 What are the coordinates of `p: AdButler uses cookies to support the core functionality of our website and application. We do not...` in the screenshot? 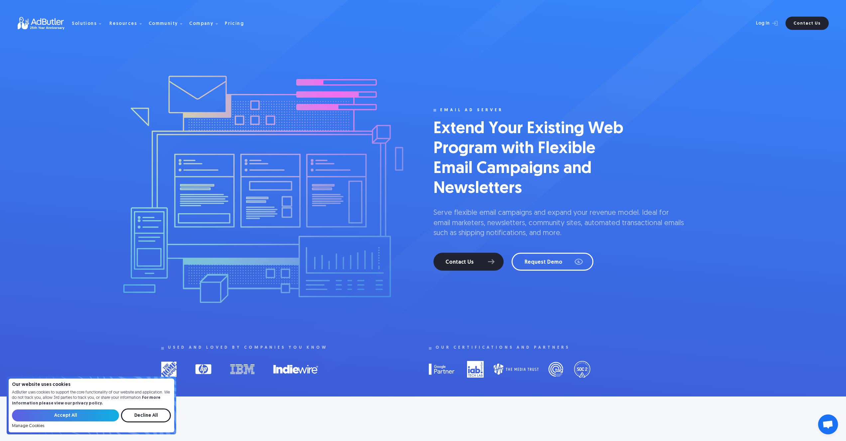 It's located at (91, 398).